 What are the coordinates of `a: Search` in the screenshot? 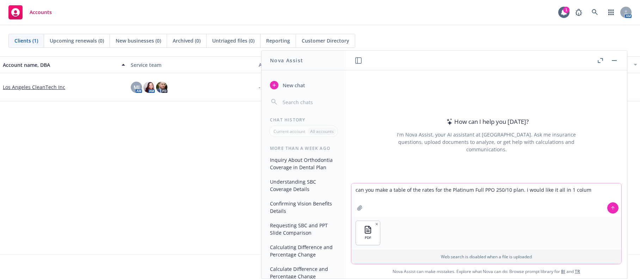 It's located at (595, 12).